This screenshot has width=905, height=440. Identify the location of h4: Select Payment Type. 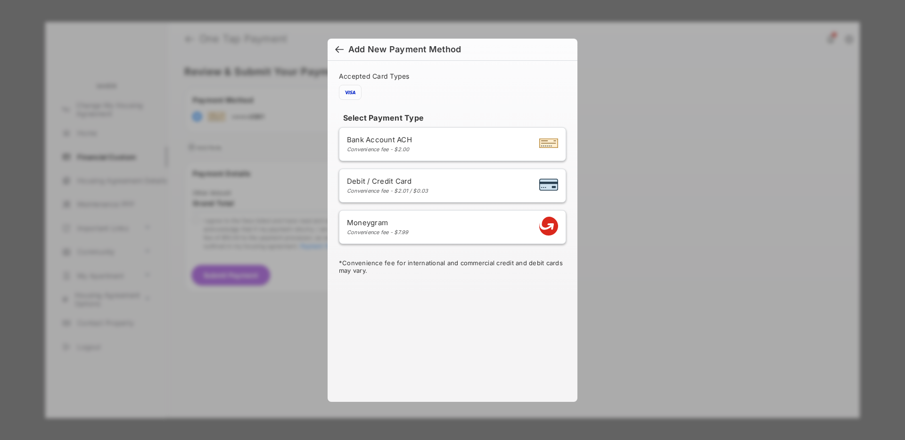
(452, 118).